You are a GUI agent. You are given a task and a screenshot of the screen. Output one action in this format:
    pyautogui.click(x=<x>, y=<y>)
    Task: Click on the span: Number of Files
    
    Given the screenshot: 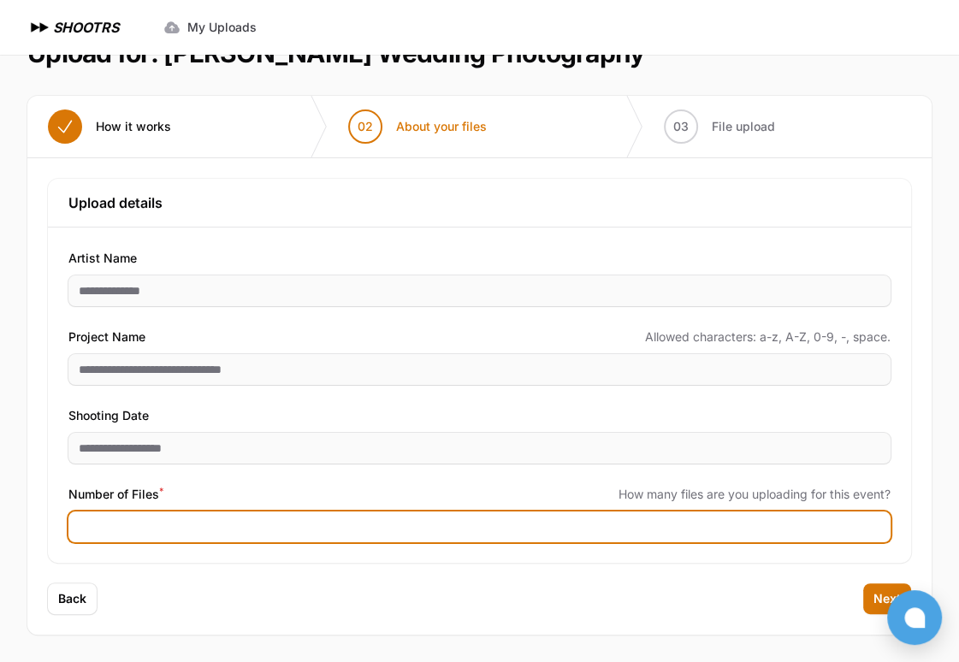 What is the action you would take?
    pyautogui.click(x=115, y=494)
    